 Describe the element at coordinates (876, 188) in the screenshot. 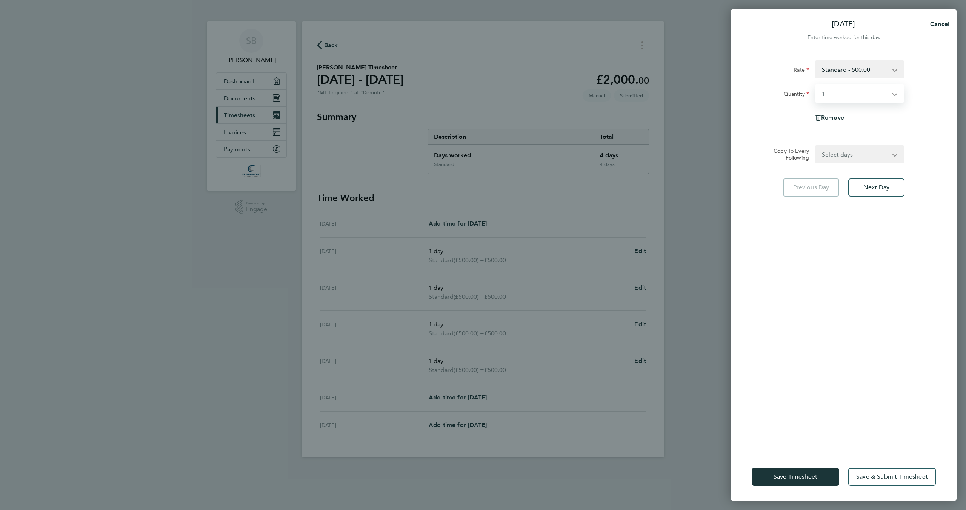

I see `button: Next Day` at that location.